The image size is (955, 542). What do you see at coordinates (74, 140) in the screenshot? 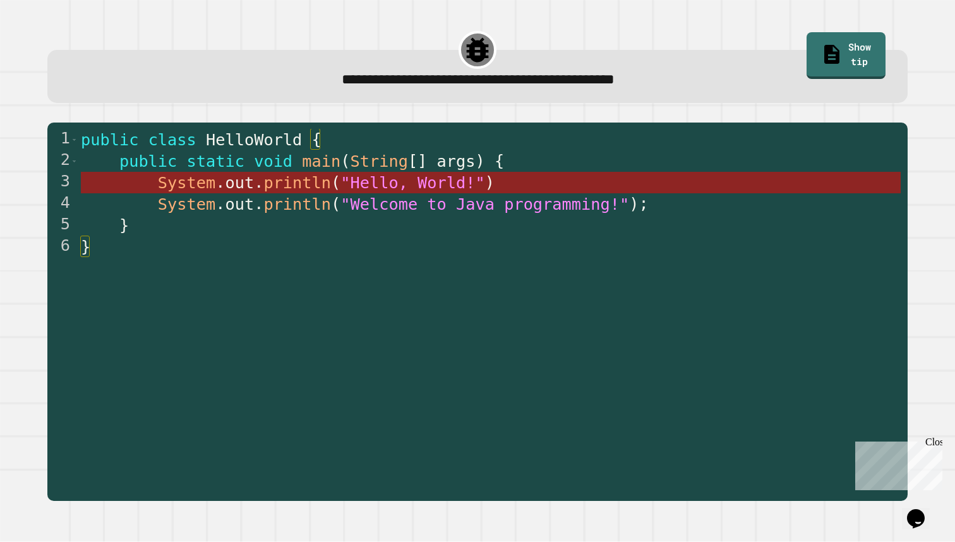
I see `span: Toggle code folding, rows 1 through 6` at bounding box center [74, 140].